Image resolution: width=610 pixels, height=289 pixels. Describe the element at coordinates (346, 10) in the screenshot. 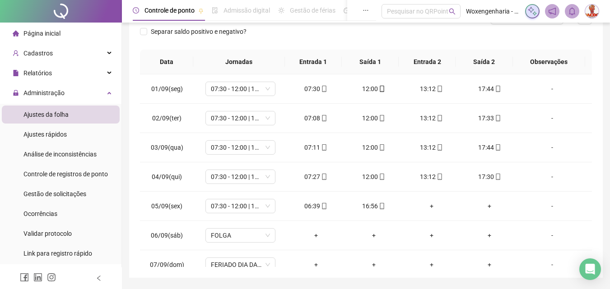

I see `span: dashboard` at that location.